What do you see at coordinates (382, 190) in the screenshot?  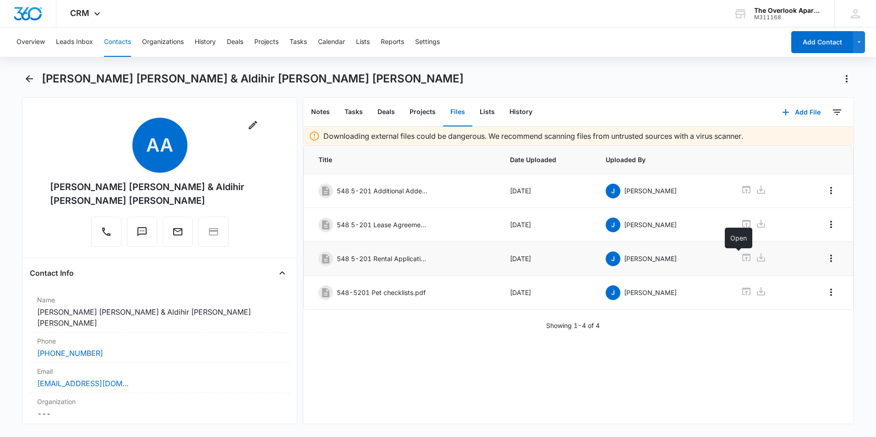 I see `p: 548 5-201 Additional Addendums.pdf` at bounding box center [382, 190].